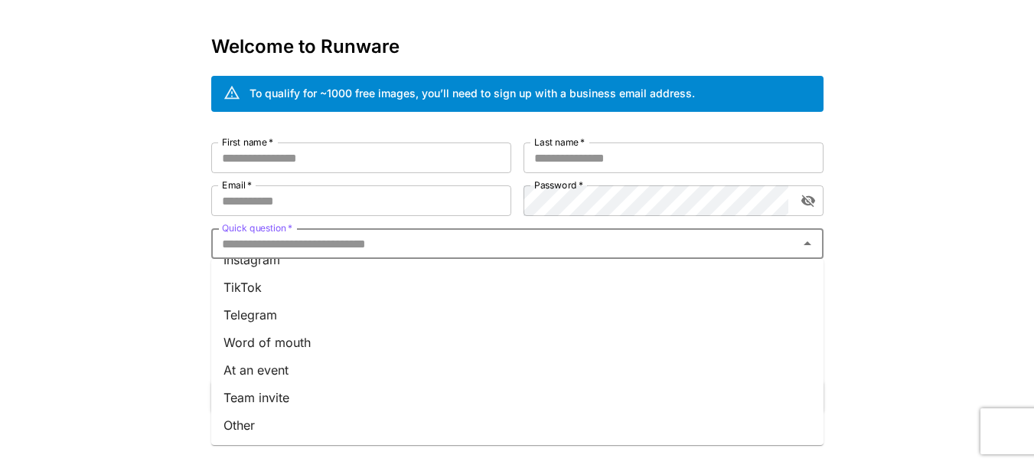  What do you see at coordinates (257, 227) in the screenshot?
I see `label: Quick question` at bounding box center [257, 227].